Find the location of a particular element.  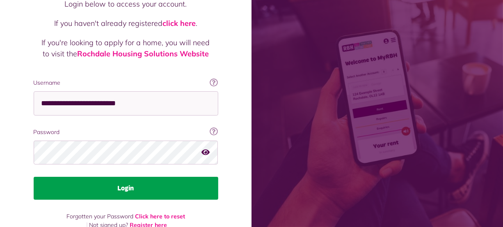

label: Username is located at coordinates (126, 83).